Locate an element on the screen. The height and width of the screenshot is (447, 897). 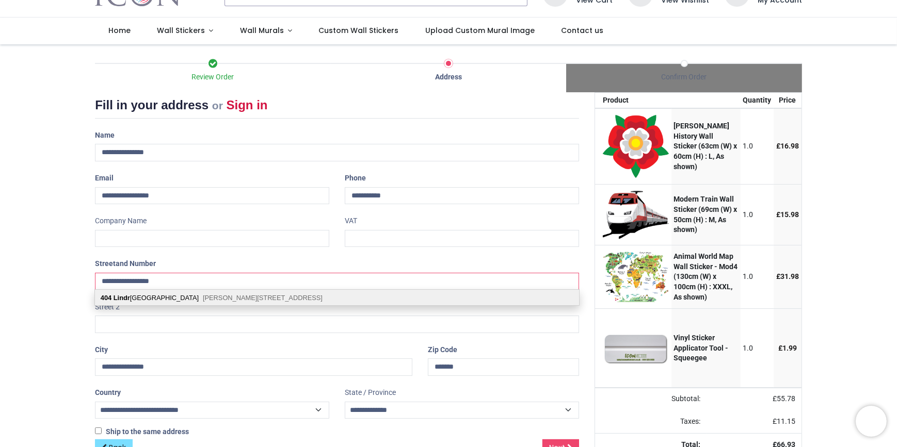
label: Phone is located at coordinates (355, 179).